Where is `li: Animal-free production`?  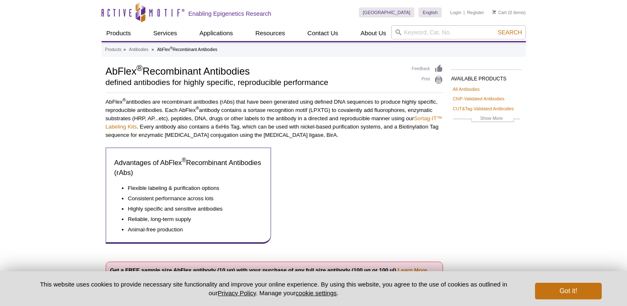 li: Animal-free production is located at coordinates (191, 228).